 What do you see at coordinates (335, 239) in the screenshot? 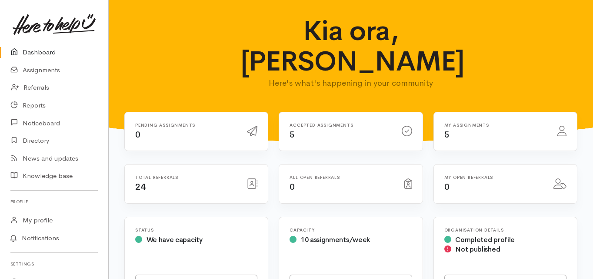
I see `span: 10 assignments/week` at bounding box center [335, 239].